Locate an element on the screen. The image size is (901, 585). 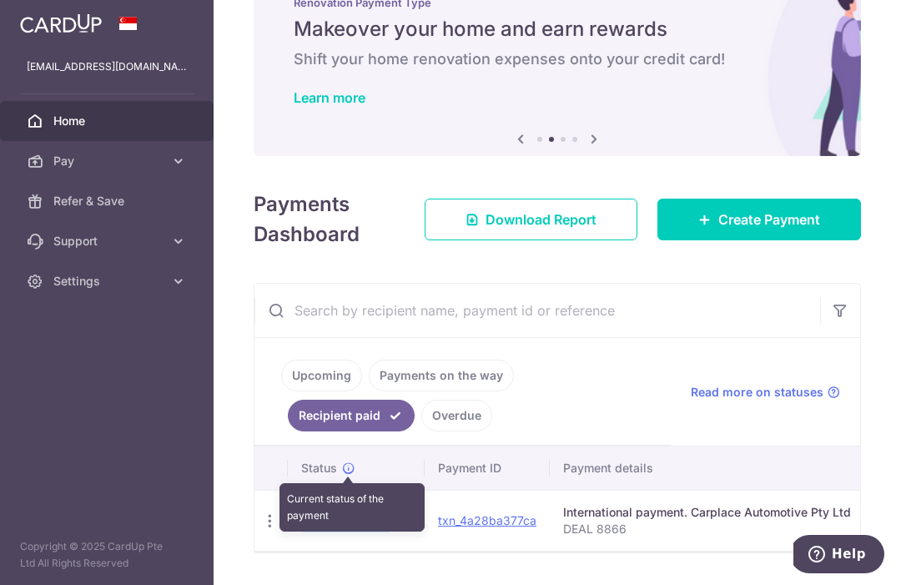
a: Recipient paid is located at coordinates (351, 415).